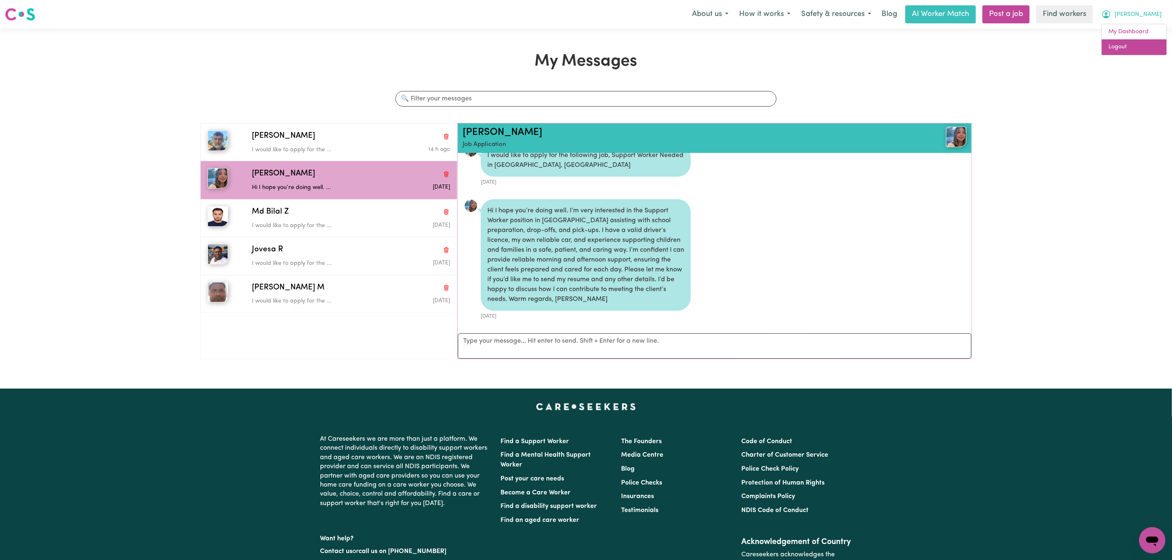 The height and width of the screenshot is (560, 1172). Describe the element at coordinates (586, 62) in the screenshot. I see `h1: My Messages` at that location.